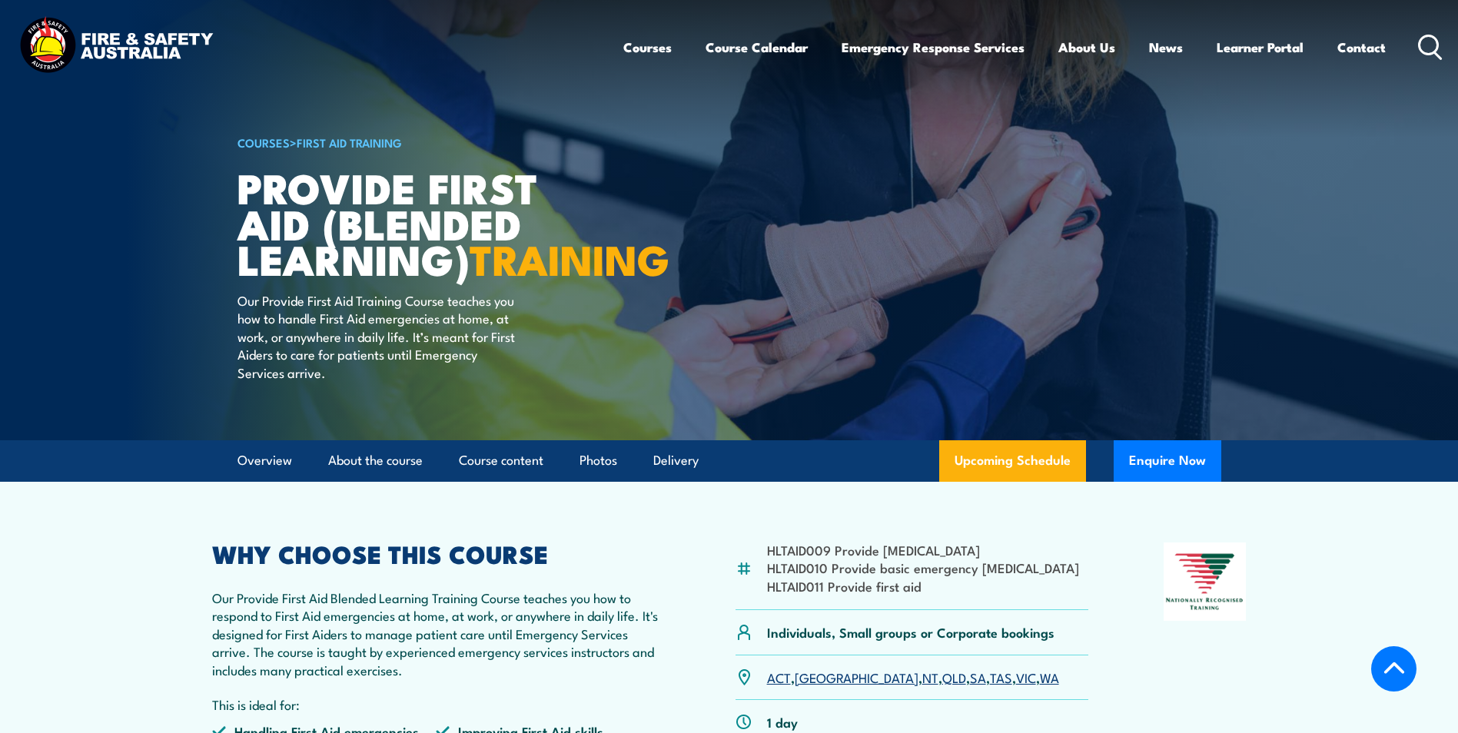 Image resolution: width=1458 pixels, height=733 pixels. What do you see at coordinates (264, 142) in the screenshot?
I see `a: COURSES` at bounding box center [264, 142].